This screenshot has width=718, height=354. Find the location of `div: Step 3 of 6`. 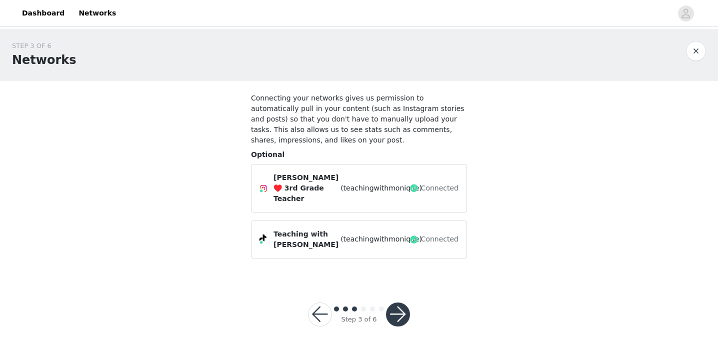

div: Step 3 of 6 is located at coordinates (358, 319).